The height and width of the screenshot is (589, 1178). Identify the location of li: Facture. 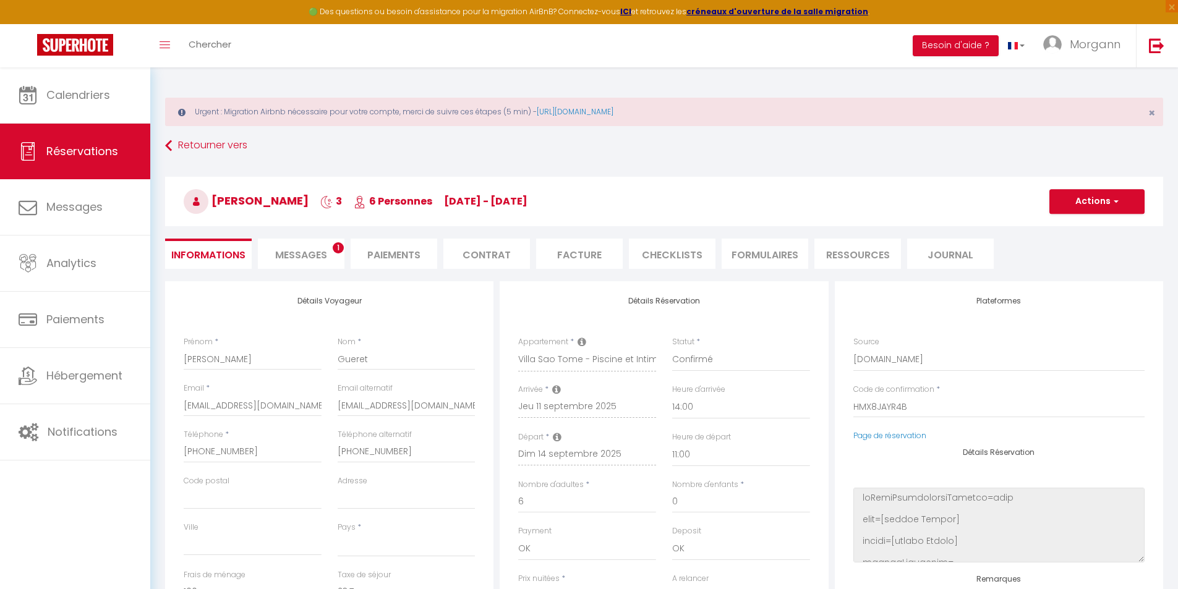
(579, 253).